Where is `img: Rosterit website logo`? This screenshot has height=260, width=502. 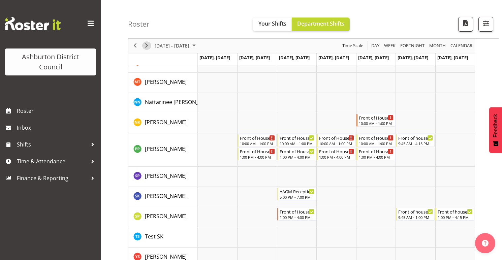
img: Rosterit website logo is located at coordinates (33, 24).